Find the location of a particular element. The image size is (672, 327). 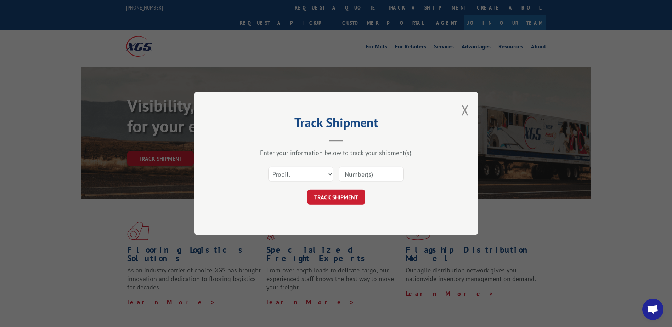

h2: Track Shipment is located at coordinates (336, 124).